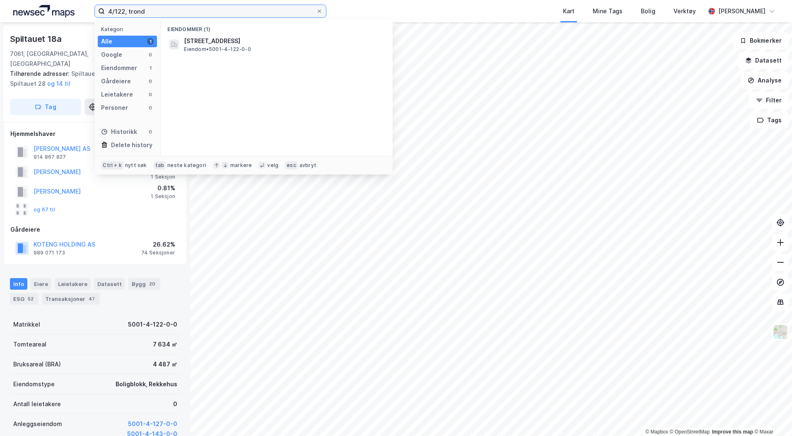  I want to click on button: Filter, so click(769, 100).